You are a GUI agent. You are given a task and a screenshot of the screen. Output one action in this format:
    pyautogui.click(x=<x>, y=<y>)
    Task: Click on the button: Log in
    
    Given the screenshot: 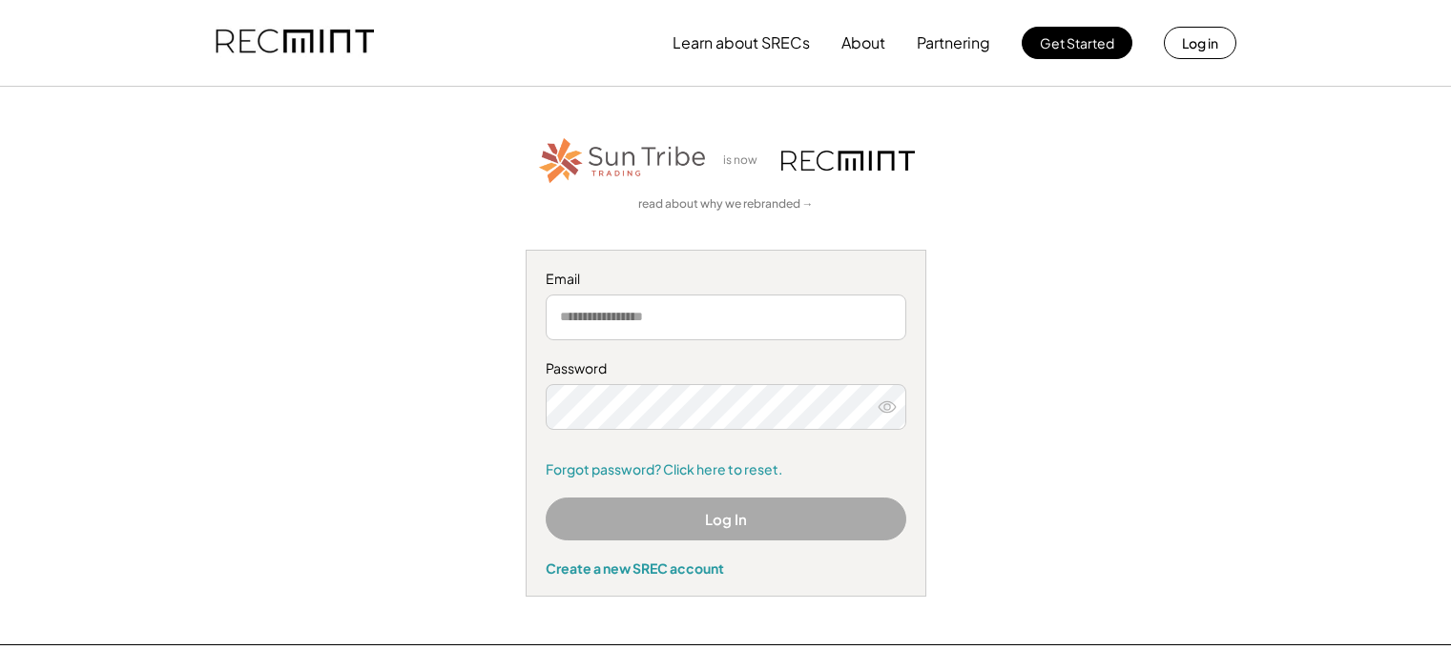 What is the action you would take?
    pyautogui.click(x=1200, y=43)
    